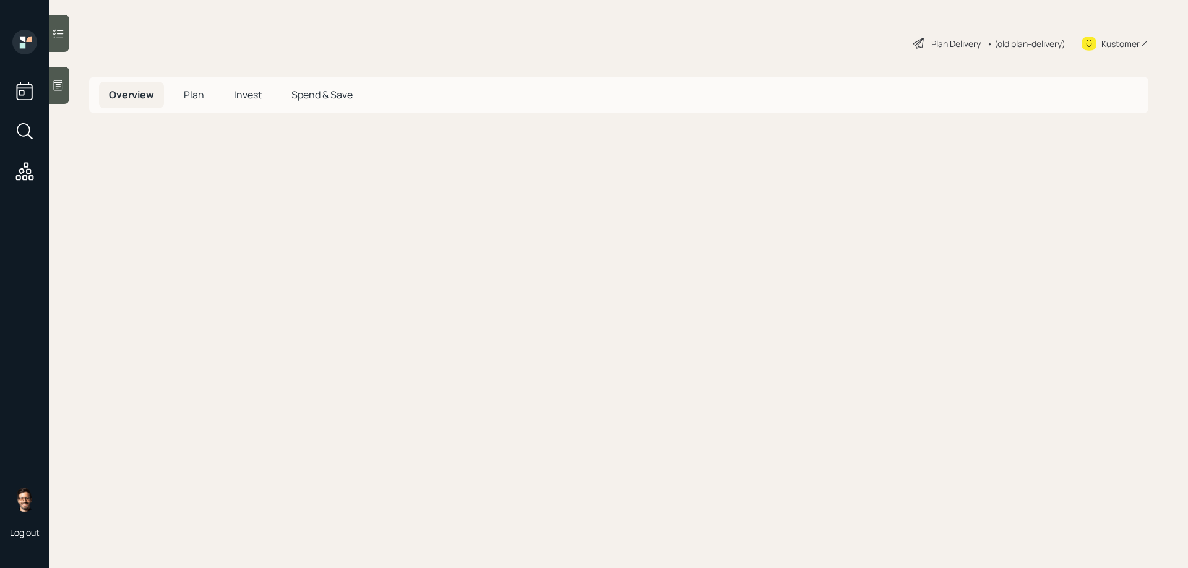 This screenshot has width=1188, height=568. I want to click on span: Invest, so click(248, 95).